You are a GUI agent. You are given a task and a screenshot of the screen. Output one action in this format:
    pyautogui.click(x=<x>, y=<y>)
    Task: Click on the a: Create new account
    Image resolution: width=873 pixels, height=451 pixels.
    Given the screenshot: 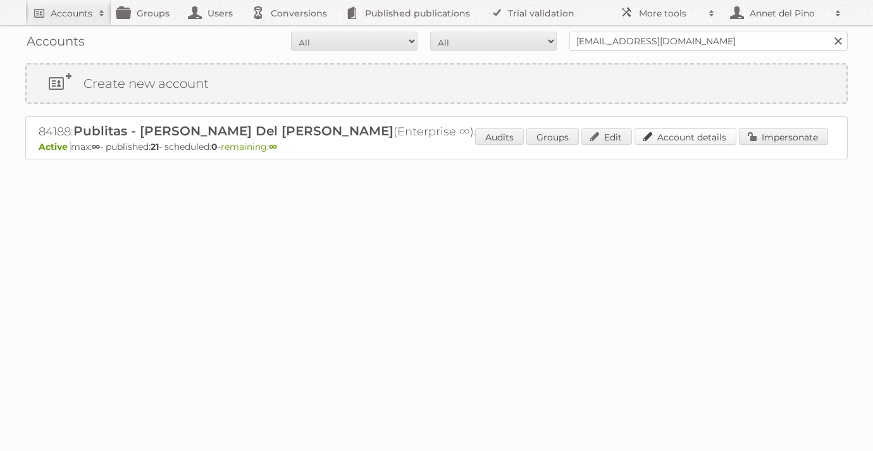 What is the action you would take?
    pyautogui.click(x=436, y=83)
    